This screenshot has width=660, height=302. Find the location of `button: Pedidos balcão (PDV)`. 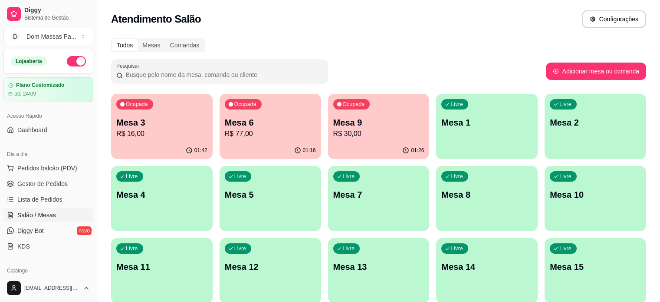

button: Pedidos balcão (PDV) is located at coordinates (48, 168).